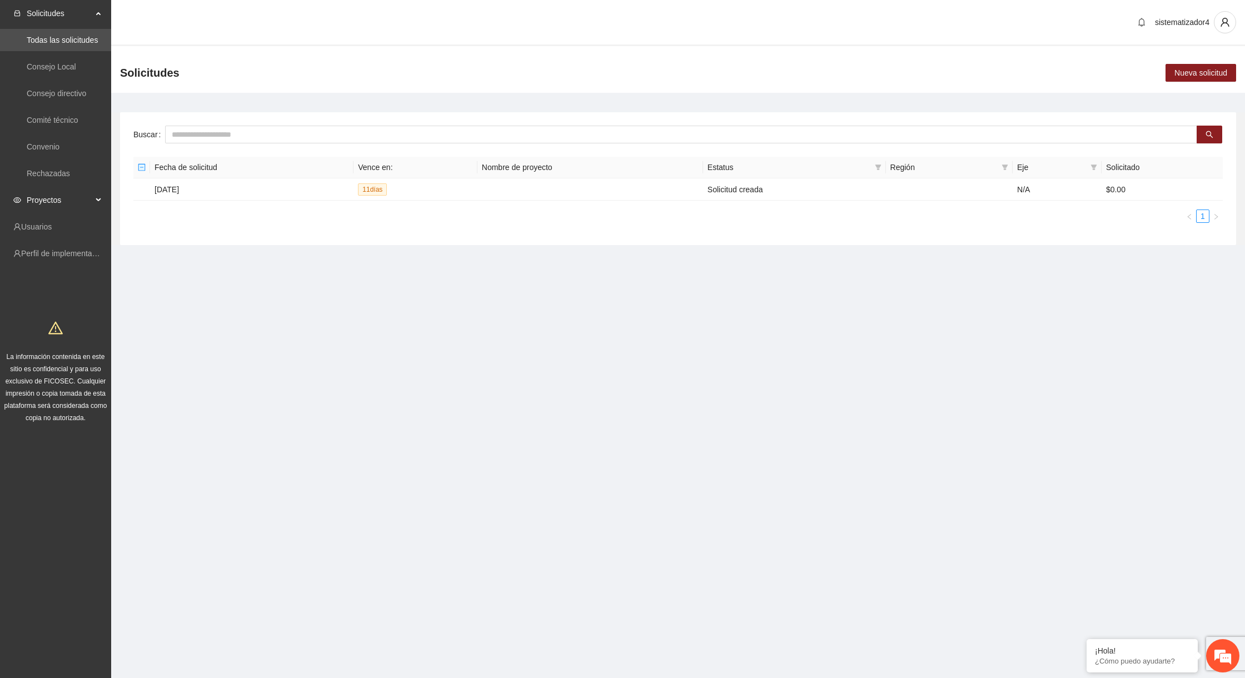 The height and width of the screenshot is (678, 1245). I want to click on span: sistematizador4, so click(1182, 22).